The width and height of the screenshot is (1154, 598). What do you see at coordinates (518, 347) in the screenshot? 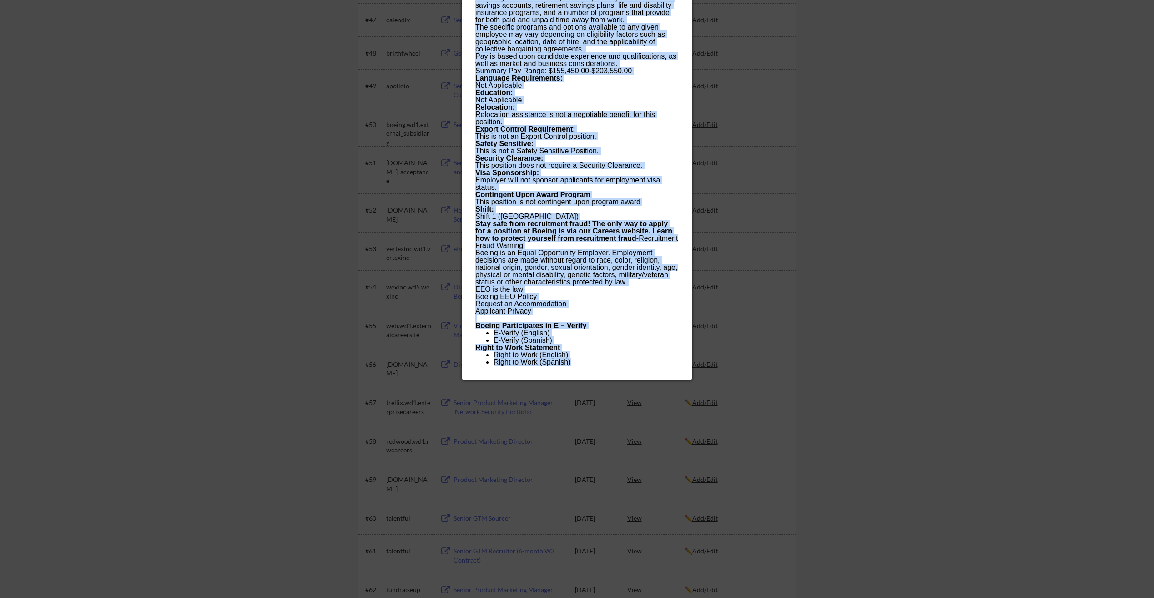
I see `b: Right to Work Statement` at bounding box center [518, 347].